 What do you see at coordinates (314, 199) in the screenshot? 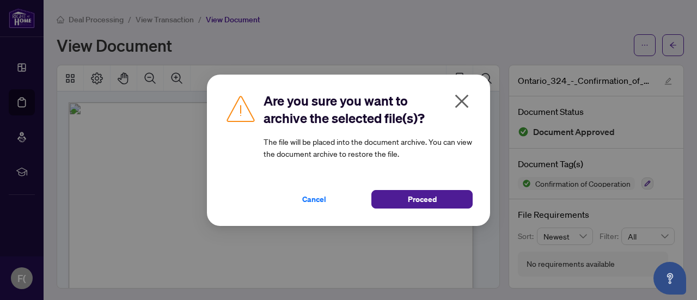
I see `button: Cancel` at bounding box center [314, 199].